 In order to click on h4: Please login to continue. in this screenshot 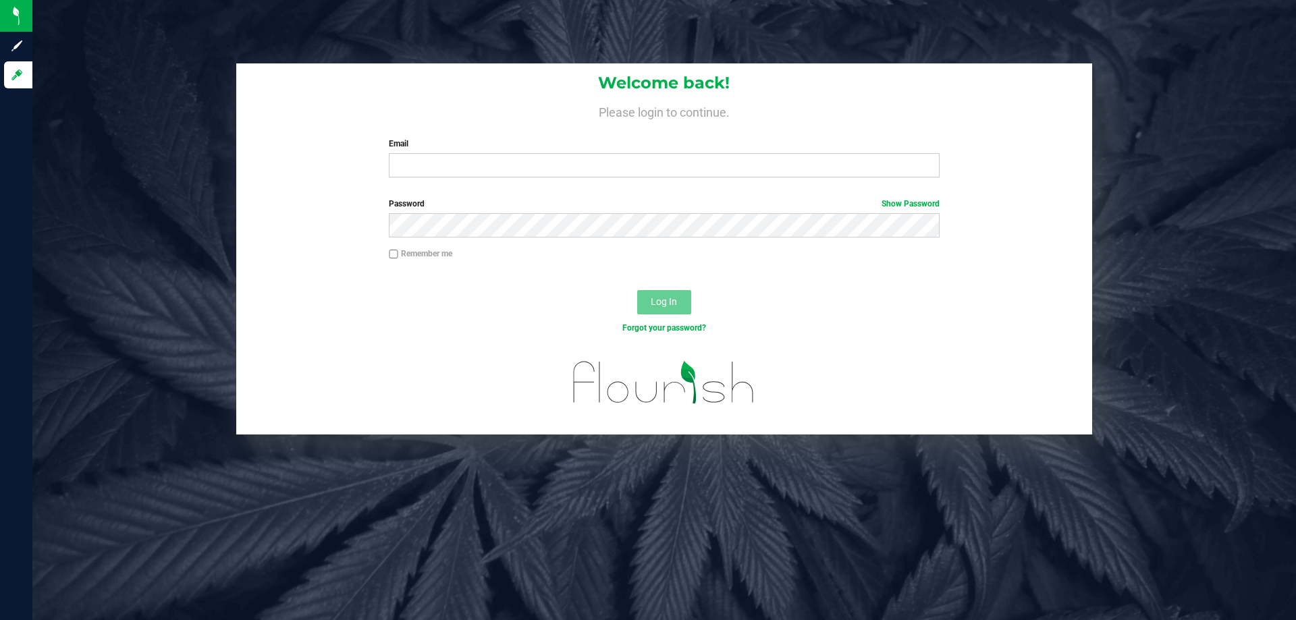, I will do `click(664, 111)`.